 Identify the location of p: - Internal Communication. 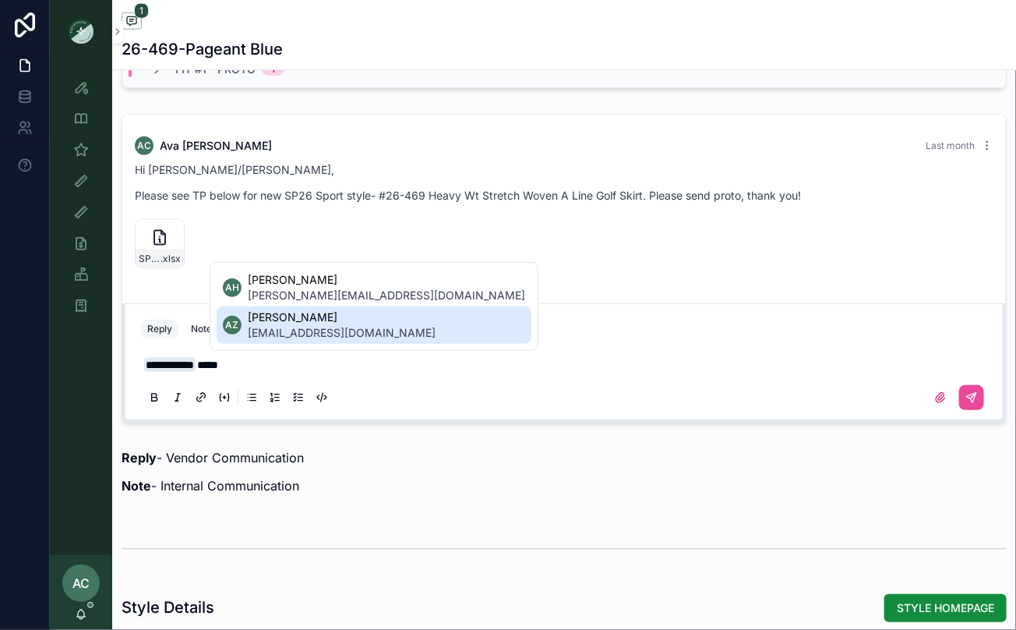
(564, 485).